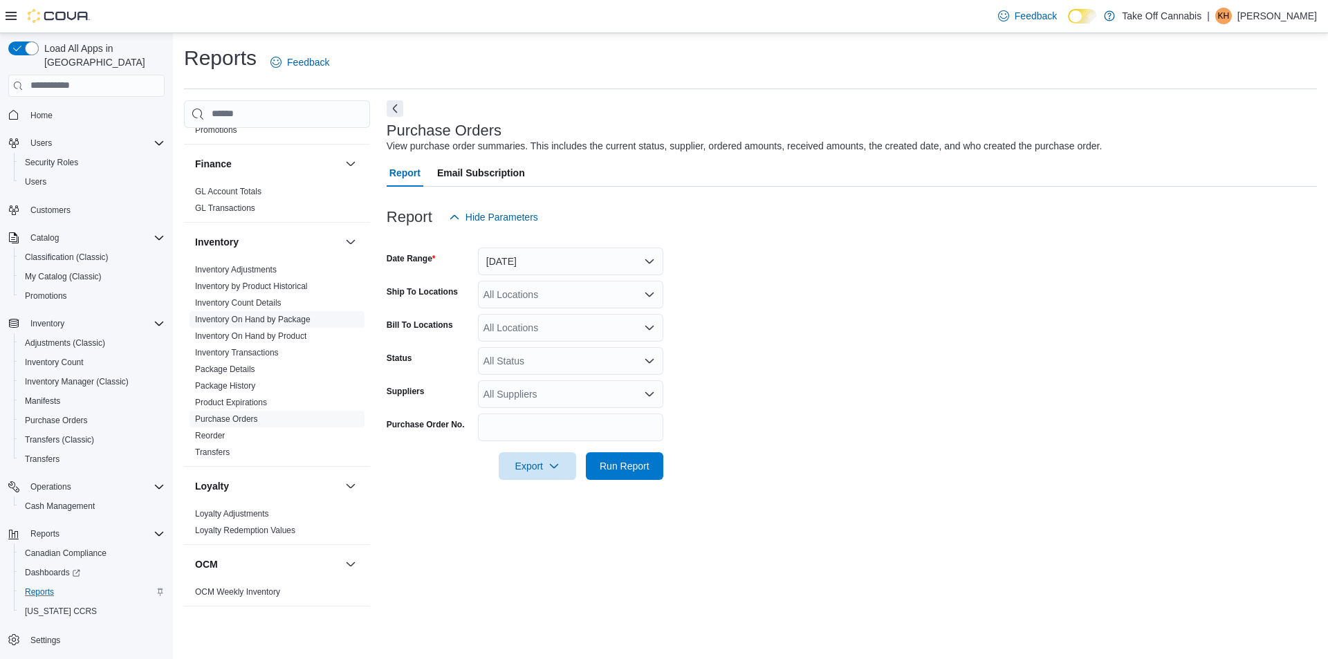 This screenshot has width=1328, height=659. What do you see at coordinates (395, 109) in the screenshot?
I see `button: Next` at bounding box center [395, 109].